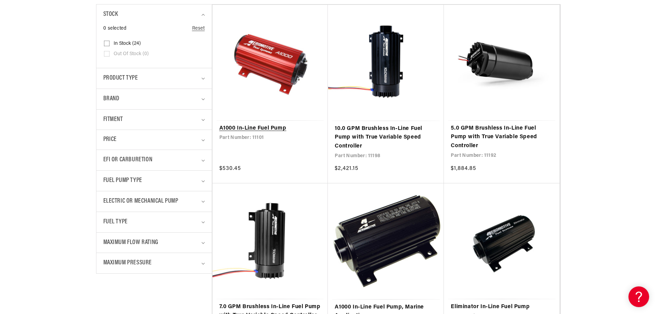  Describe the element at coordinates (115, 29) in the screenshot. I see `span: 0 selected` at that location.